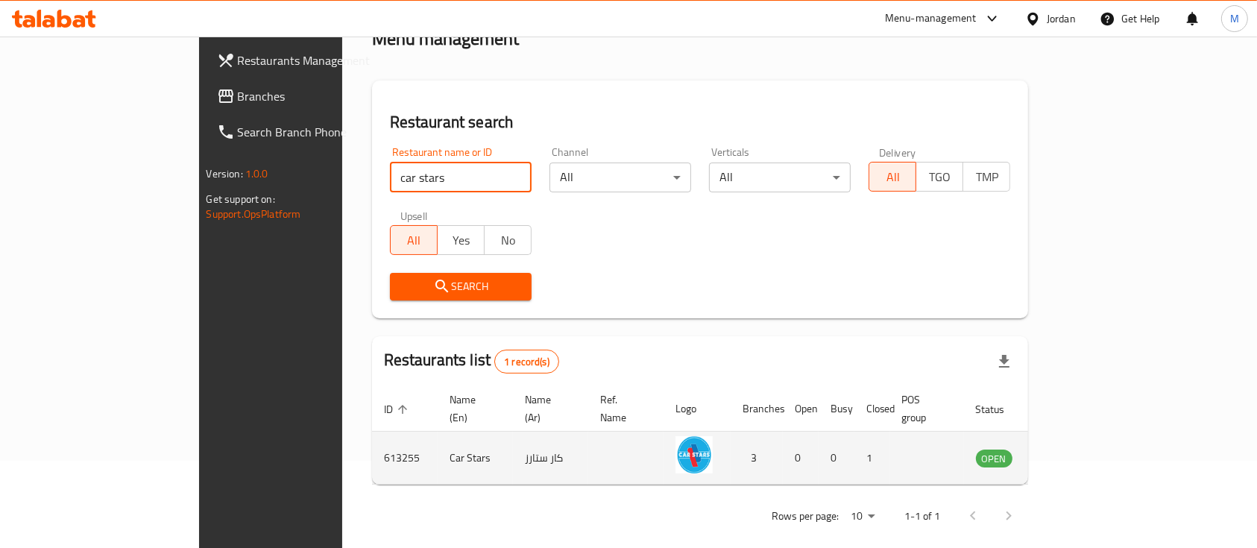 The width and height of the screenshot is (1257, 548). What do you see at coordinates (317, 132) in the screenshot?
I see `span: Search Branch Phone` at bounding box center [317, 132].